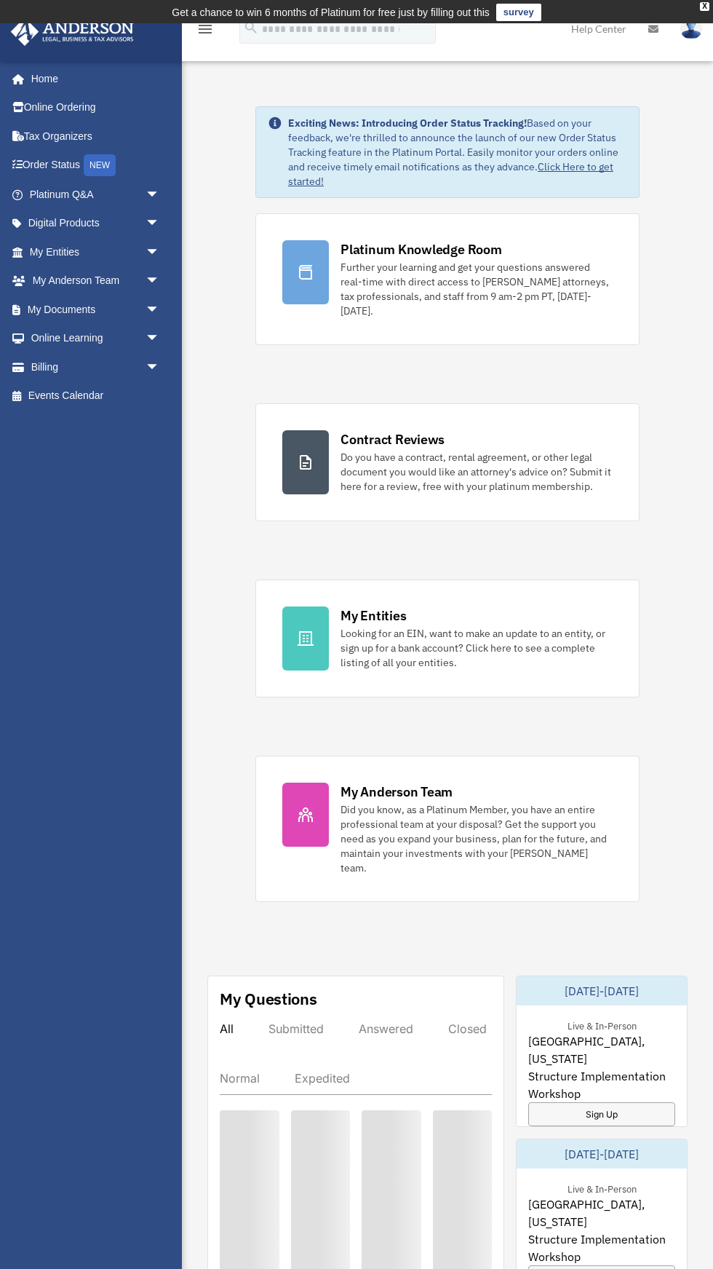 The height and width of the screenshot is (1269, 713). Describe the element at coordinates (96, 194) in the screenshot. I see `a: Platinum Q&Aarrow_drop_down` at that location.